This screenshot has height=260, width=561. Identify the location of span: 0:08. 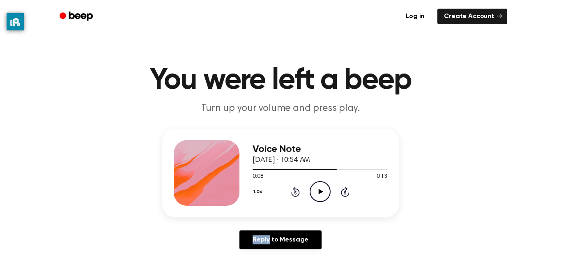
(258, 176).